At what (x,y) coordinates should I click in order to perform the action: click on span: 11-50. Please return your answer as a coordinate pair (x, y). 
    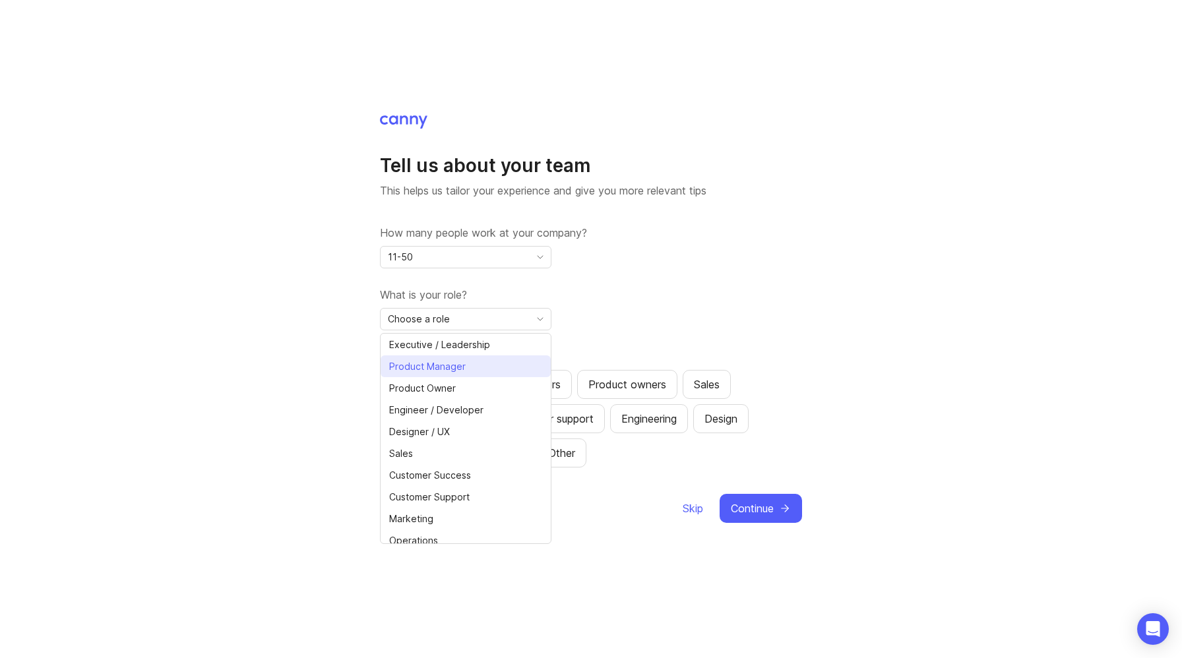
    Looking at the image, I should click on (400, 257).